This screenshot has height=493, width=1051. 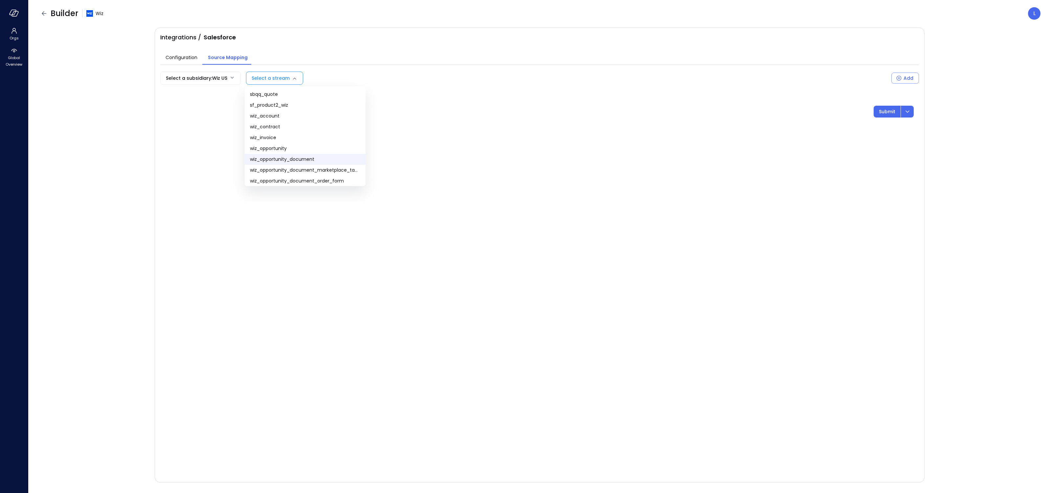 I want to click on span: wiz_opportunity_document, so click(x=305, y=159).